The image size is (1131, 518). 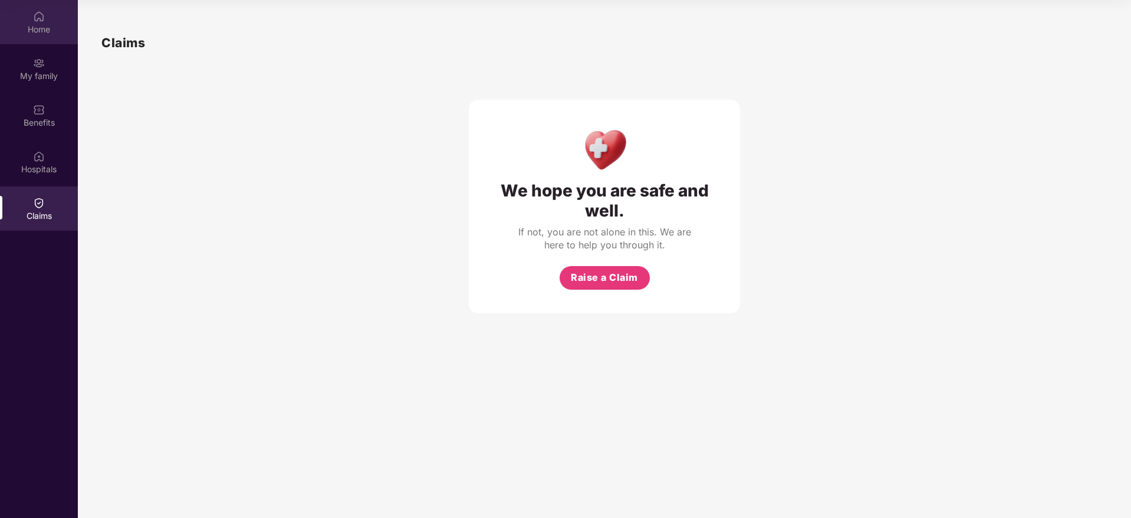 I want to click on img: svg+xml;base64,PHN2ZyBpZD0iQmVuZWZpdHMiIHhtbG5zPSJodHRwOi8vd3d3LnczLm9yZy8yMDAwL3N2ZyIgd2lkdGg9Ij..., so click(x=39, y=110).